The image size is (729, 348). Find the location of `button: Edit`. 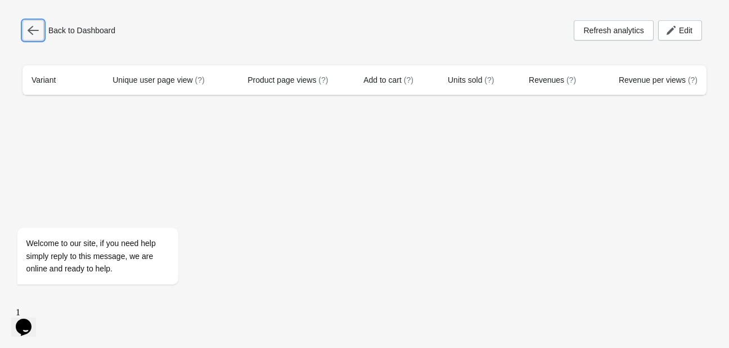

button: Edit is located at coordinates (680, 30).